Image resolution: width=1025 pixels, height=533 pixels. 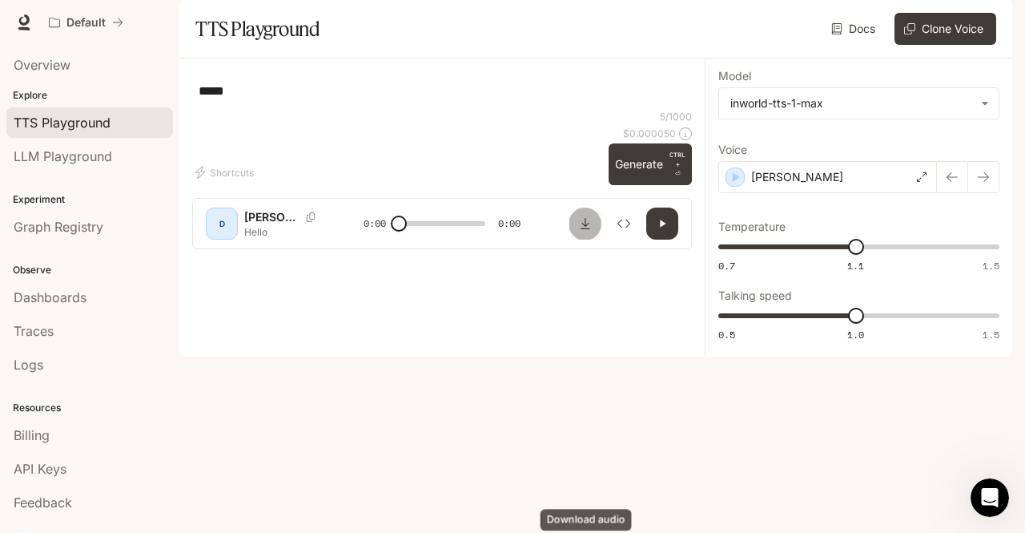 What do you see at coordinates (86, 22) in the screenshot?
I see `p: Default` at bounding box center [86, 22].